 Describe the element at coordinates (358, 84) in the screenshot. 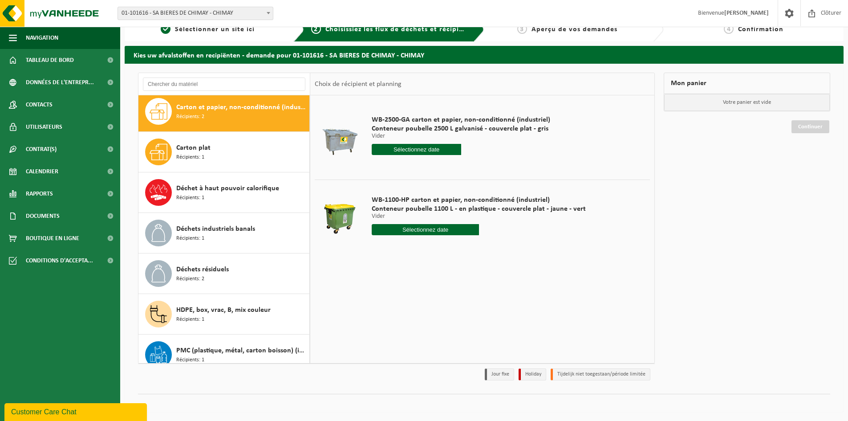

I see `div: Choix de récipient et planning` at that location.